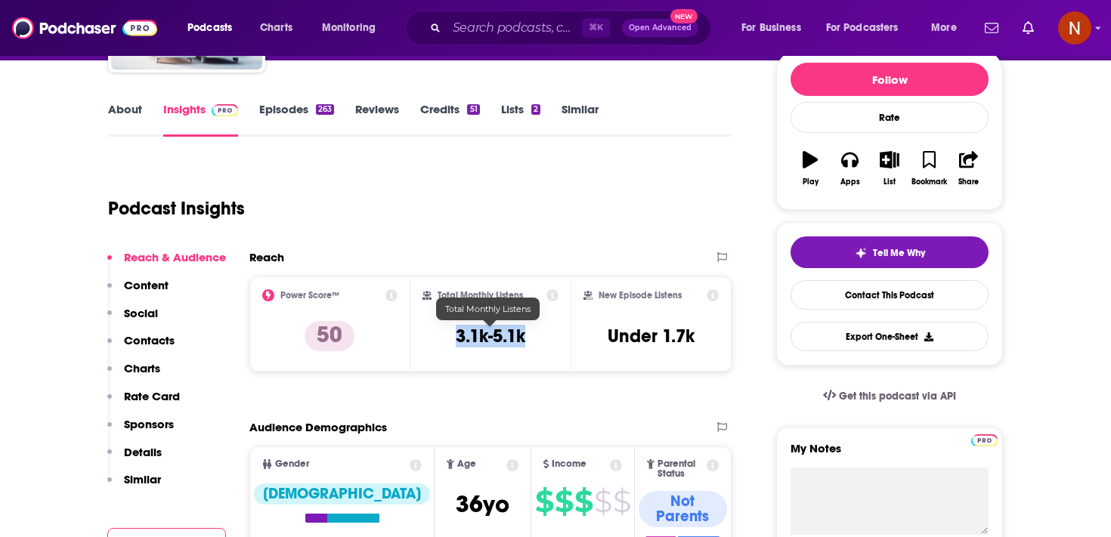 This screenshot has height=537, width=1111. Describe the element at coordinates (862, 28) in the screenshot. I see `span: For Podcasters` at that location.